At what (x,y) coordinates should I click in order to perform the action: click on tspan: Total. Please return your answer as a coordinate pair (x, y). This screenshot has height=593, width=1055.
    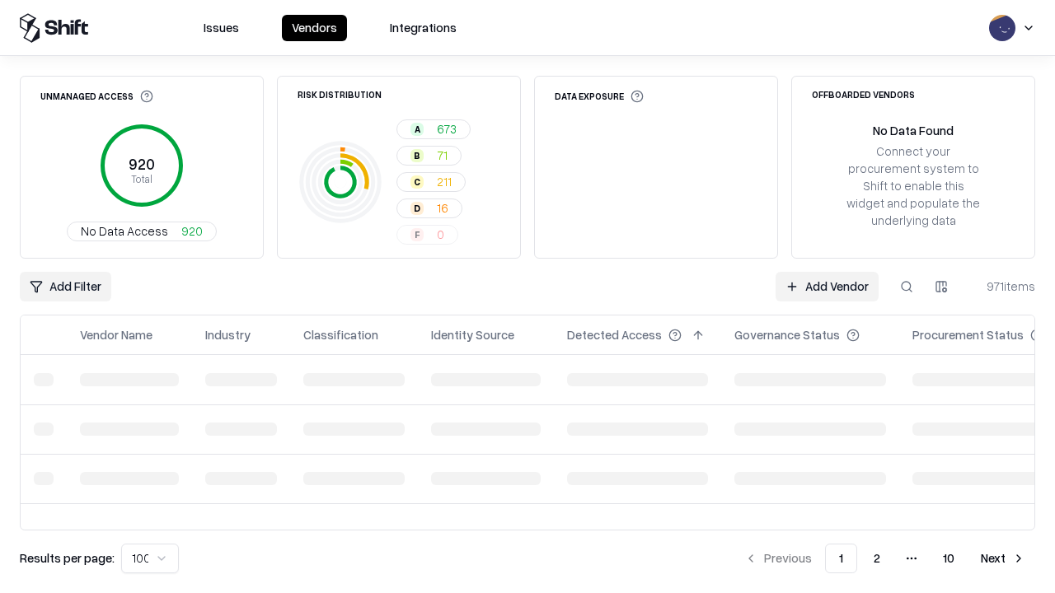
    Looking at the image, I should click on (142, 179).